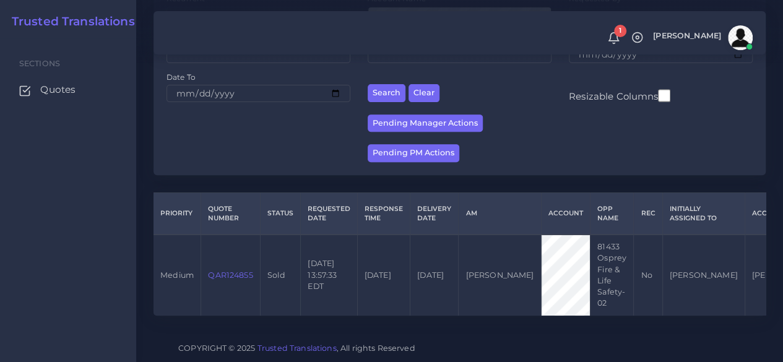  Describe the element at coordinates (500, 214) in the screenshot. I see `th: AM` at that location.